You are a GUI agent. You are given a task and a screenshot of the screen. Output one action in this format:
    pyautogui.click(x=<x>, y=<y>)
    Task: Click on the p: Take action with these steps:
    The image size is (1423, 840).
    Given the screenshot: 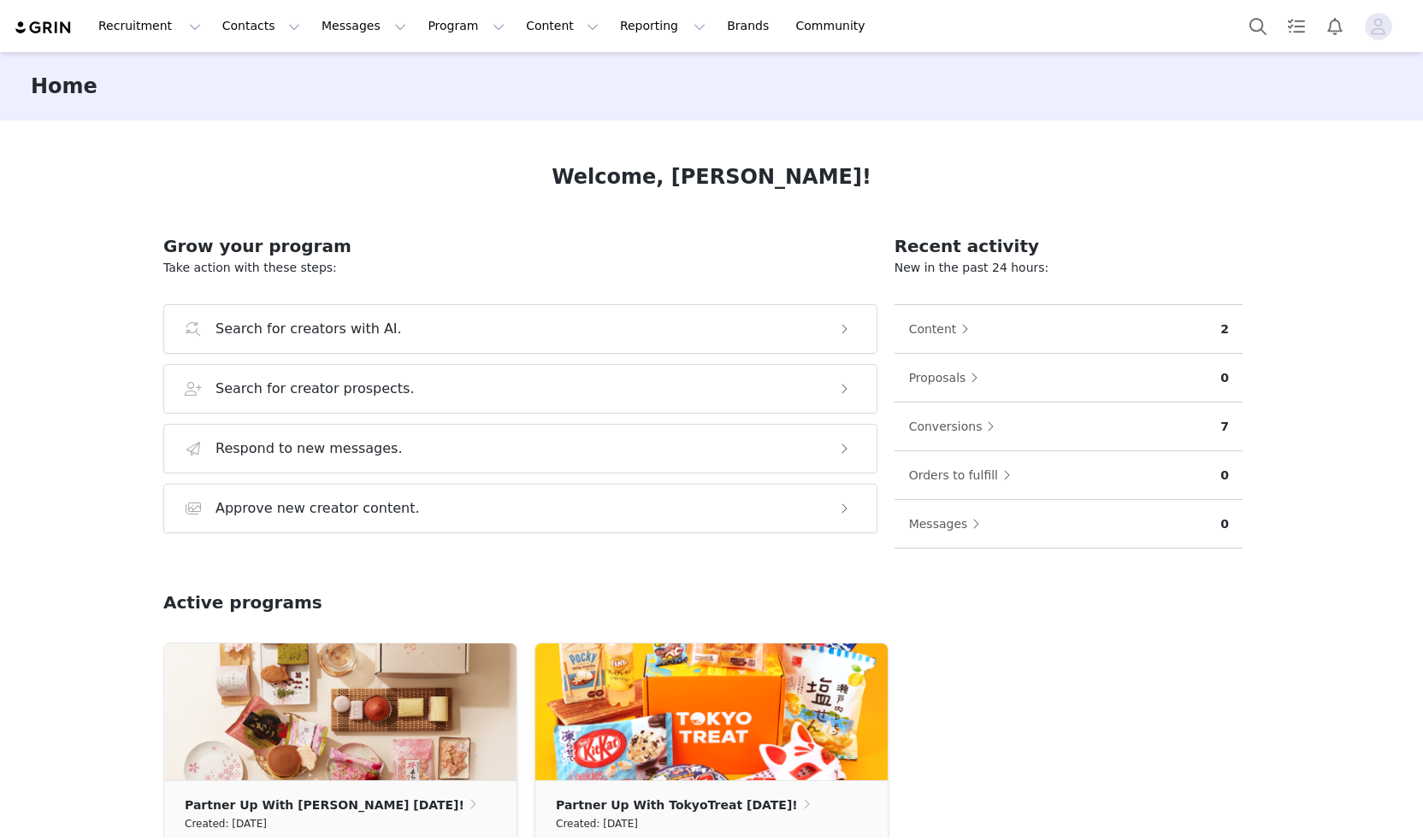 What is the action you would take?
    pyautogui.click(x=520, y=268)
    